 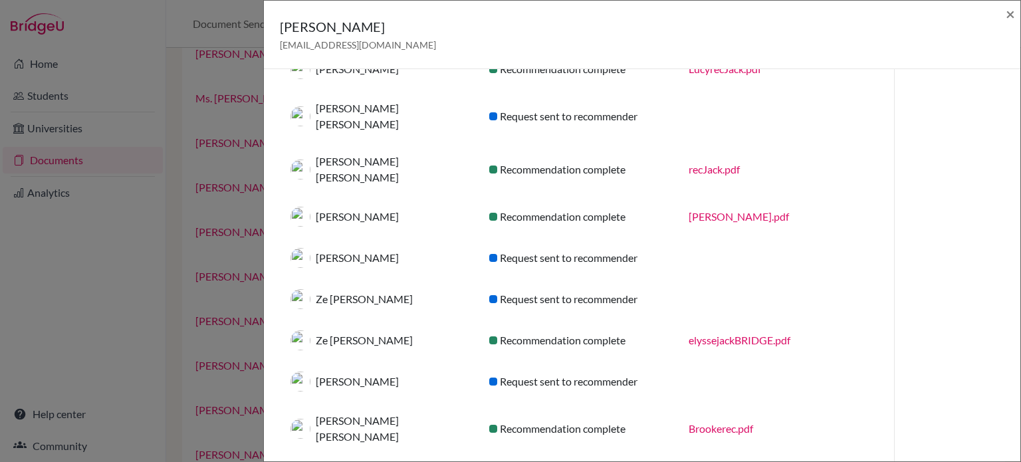 I want to click on img: thumb_9dcc78a8-bbfc-454f-9b0d-d732fb85bce3.JPG, so click(x=300, y=169).